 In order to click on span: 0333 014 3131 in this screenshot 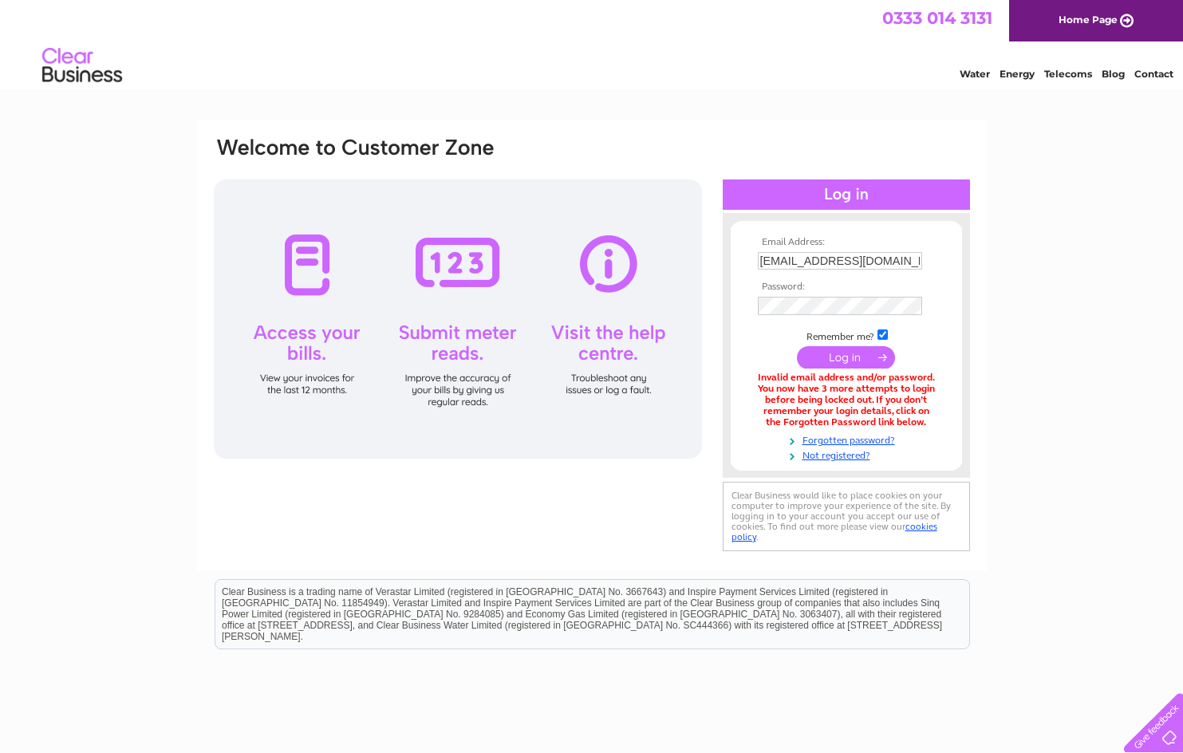, I will do `click(937, 18)`.